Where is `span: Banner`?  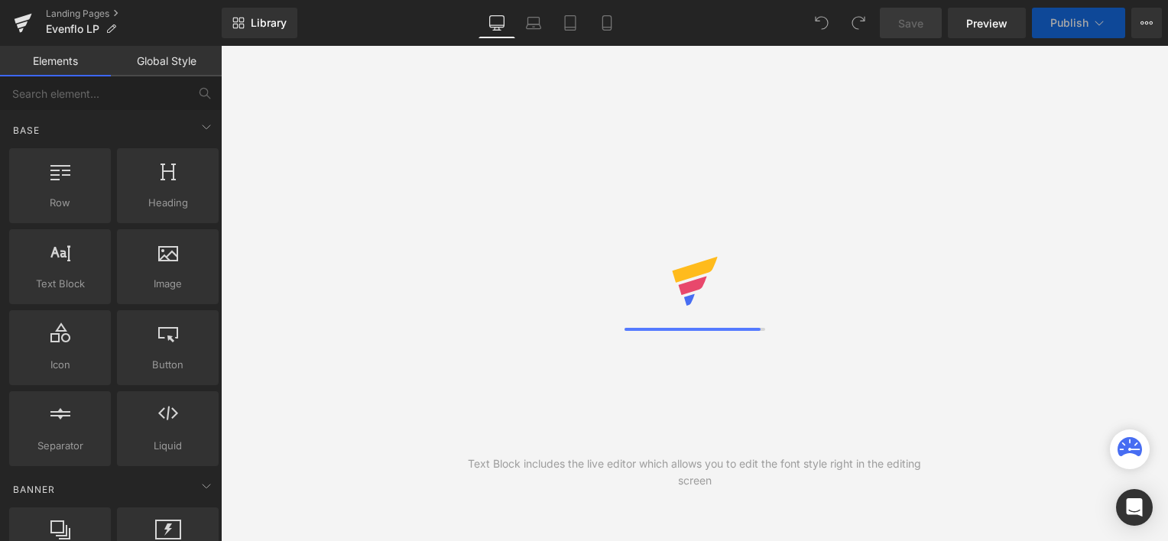 span: Banner is located at coordinates (34, 489).